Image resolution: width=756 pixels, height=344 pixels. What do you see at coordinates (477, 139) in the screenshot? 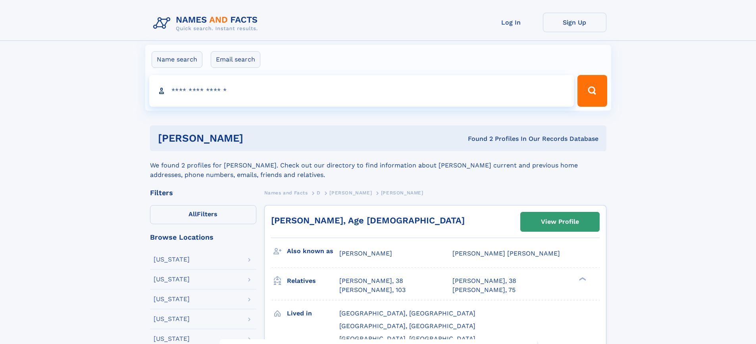
I see `div: Found 2 Profiles In Our Records Database` at bounding box center [477, 139].